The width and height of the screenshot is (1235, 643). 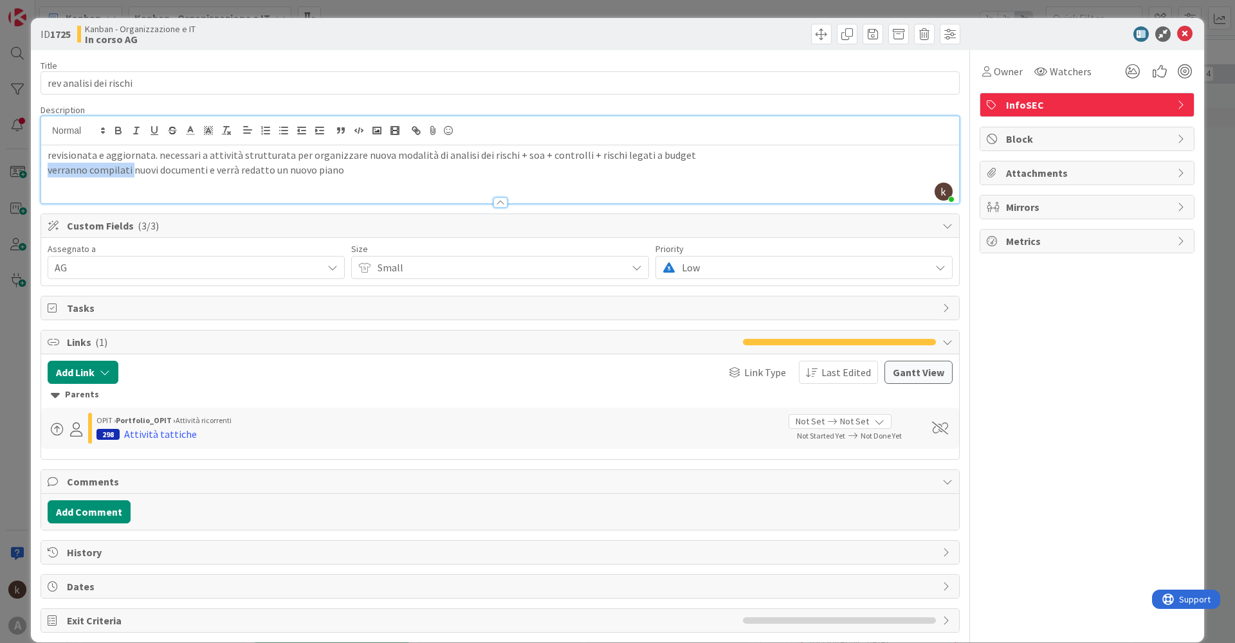 I want to click on span: Not Done Yet, so click(x=881, y=435).